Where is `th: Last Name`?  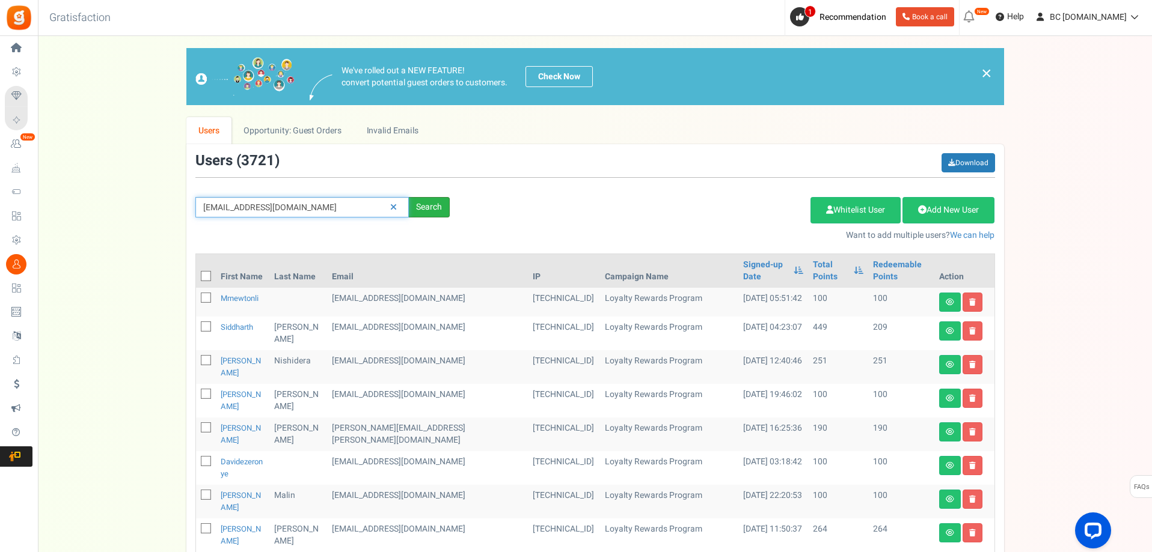 th: Last Name is located at coordinates (298, 271).